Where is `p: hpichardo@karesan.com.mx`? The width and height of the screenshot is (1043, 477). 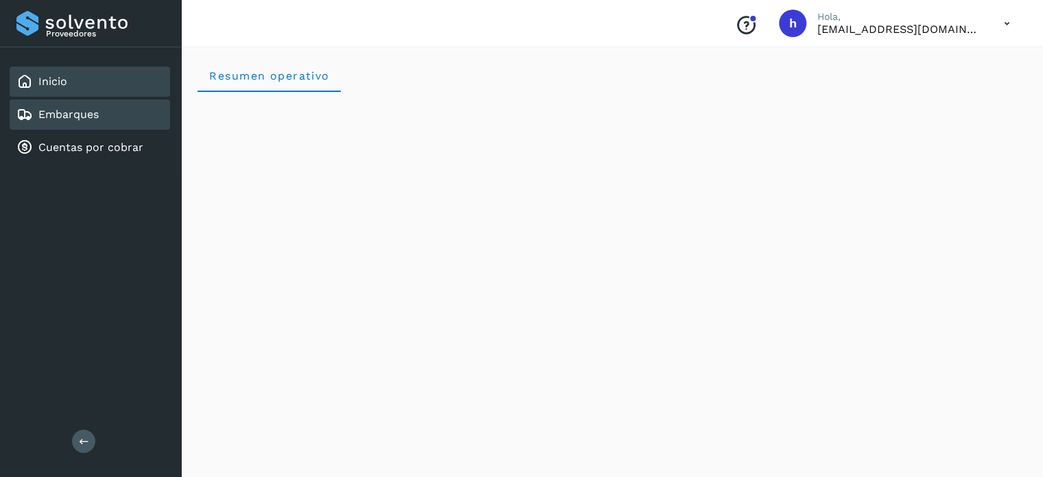
p: hpichardo@karesan.com.mx is located at coordinates (900, 29).